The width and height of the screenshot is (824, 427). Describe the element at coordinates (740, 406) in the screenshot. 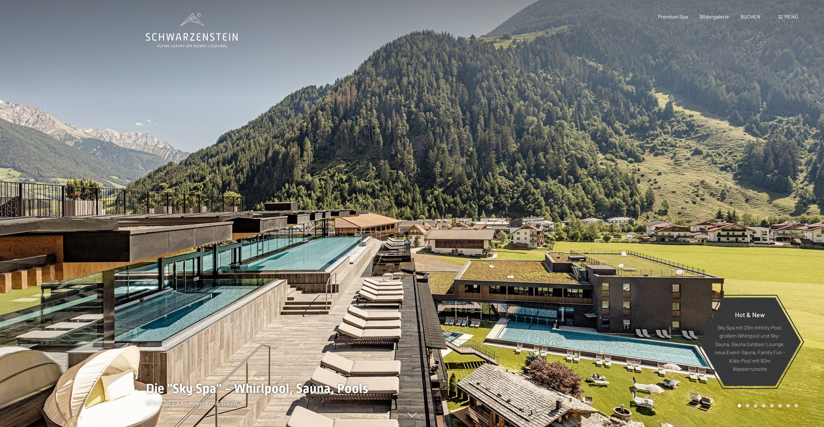

I see `div: Carousel Page 1 (Current Slide)` at that location.